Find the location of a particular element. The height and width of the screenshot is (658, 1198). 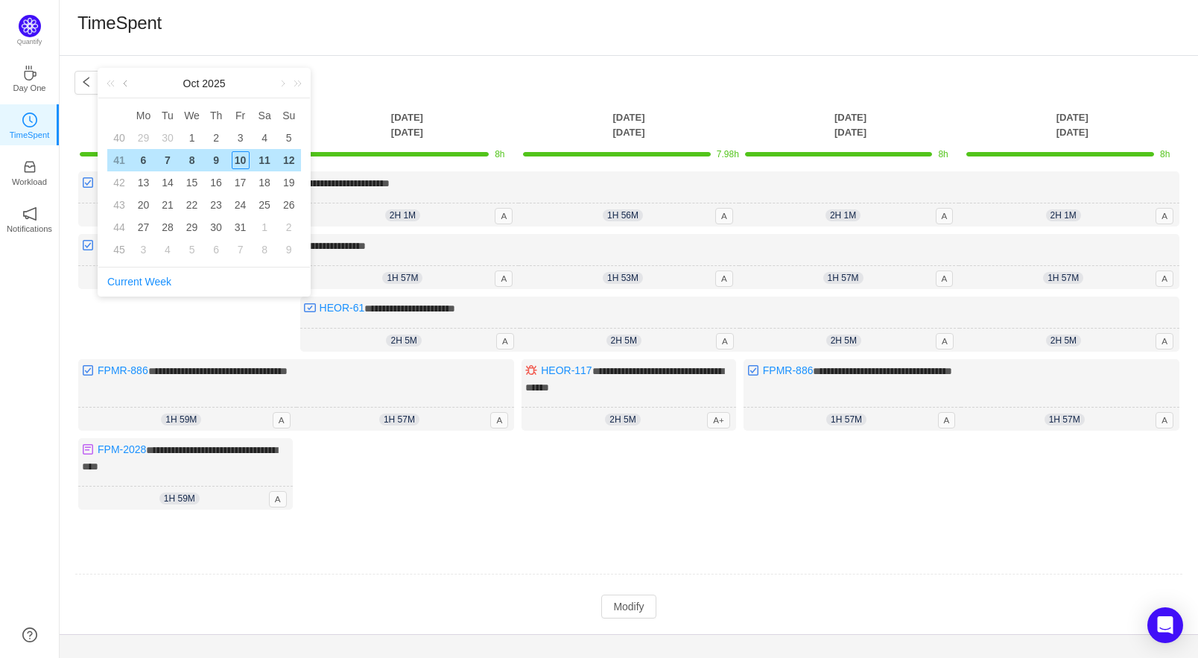

div: 24 is located at coordinates (241, 205).